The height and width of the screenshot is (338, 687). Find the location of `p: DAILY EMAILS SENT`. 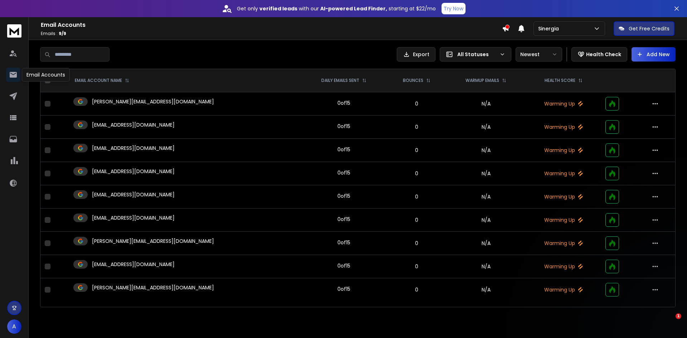

p: DAILY EMAILS SENT is located at coordinates (340, 80).